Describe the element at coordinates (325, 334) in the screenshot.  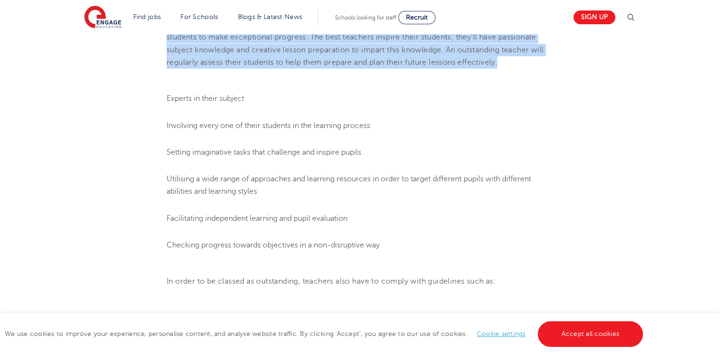
I see `span: We use cookies to improve your experience, personalise content, and analyse website traffic. By c...` at that location.